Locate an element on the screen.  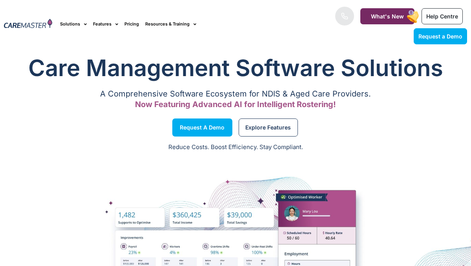
p: A Comprehensive Software Ecosystem for NDIS & Aged Care Providers. is located at coordinates (235, 94).